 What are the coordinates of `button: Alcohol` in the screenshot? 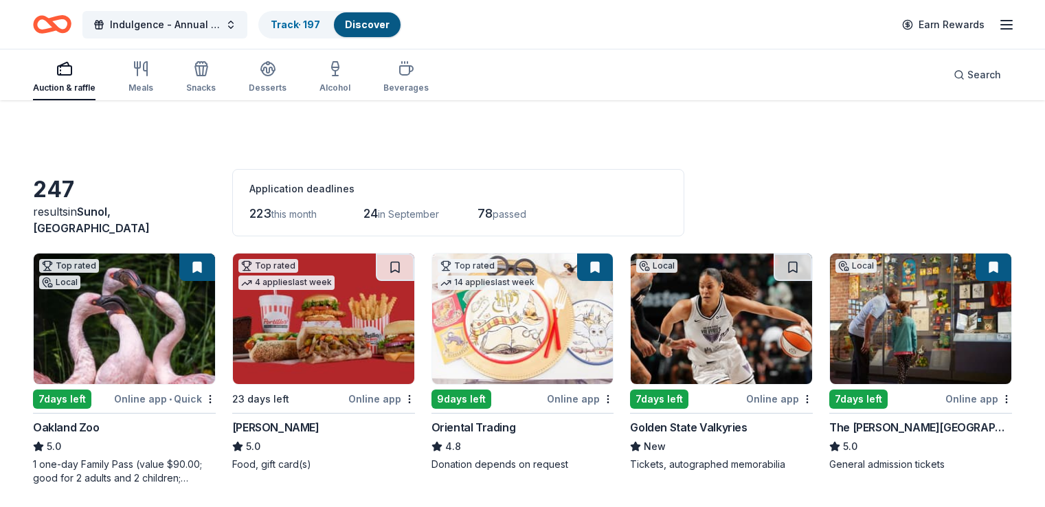 It's located at (334, 78).